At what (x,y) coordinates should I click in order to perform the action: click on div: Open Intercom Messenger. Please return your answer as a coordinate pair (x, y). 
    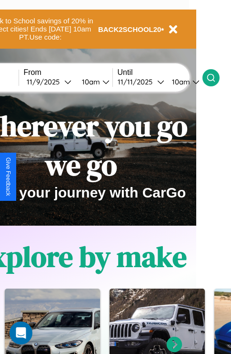
    Looking at the image, I should click on (21, 333).